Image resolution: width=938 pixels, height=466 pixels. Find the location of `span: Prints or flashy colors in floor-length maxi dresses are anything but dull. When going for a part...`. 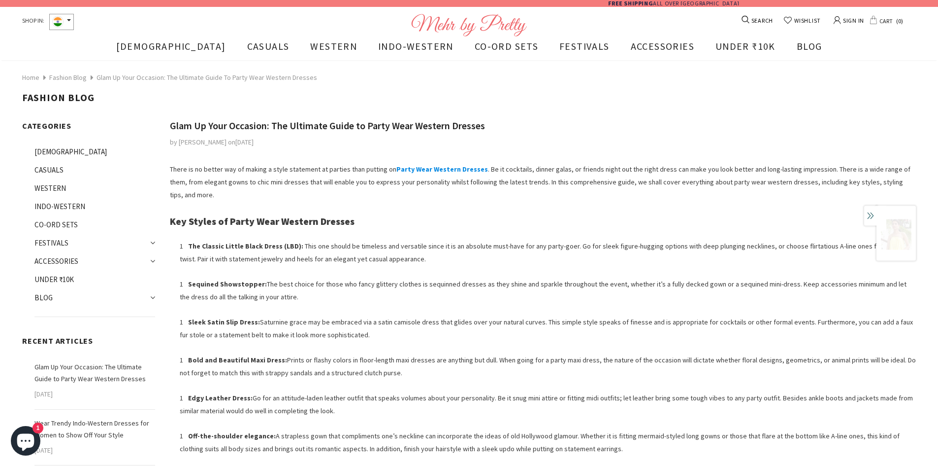

span: Prints or flashy colors in floor-length maxi dresses are anything but dull. When going for a part... is located at coordinates (548, 366).